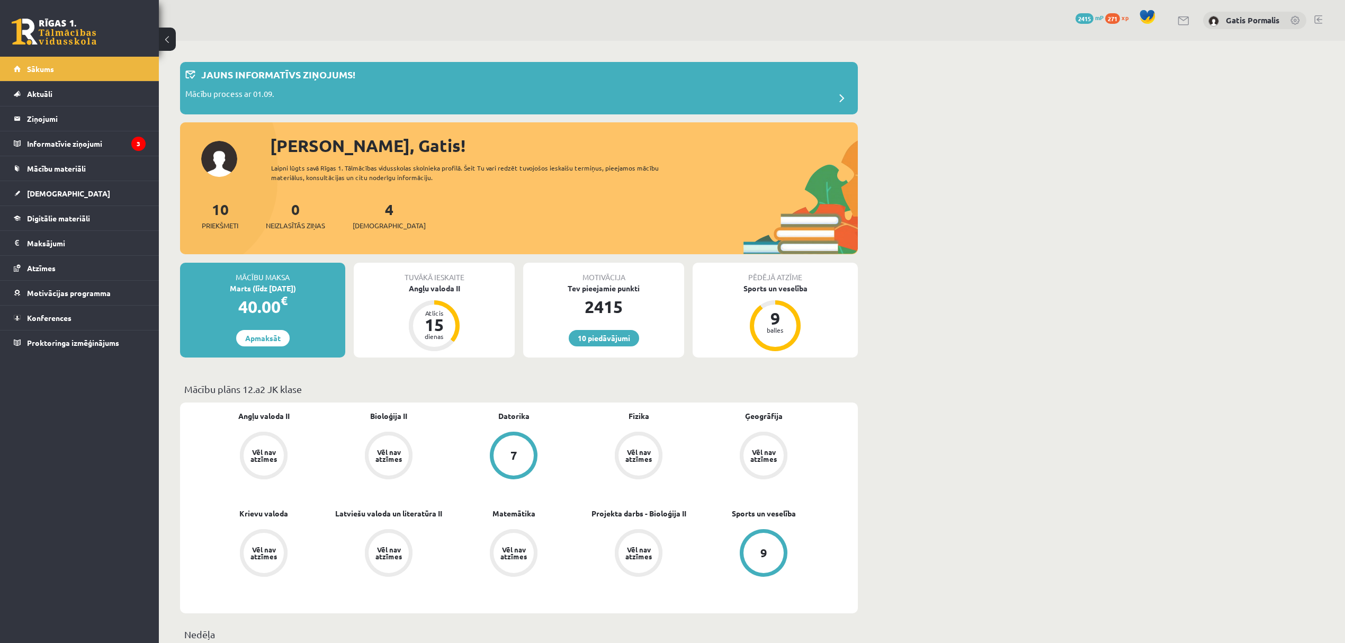 The image size is (1345, 643). Describe the element at coordinates (514, 513) in the screenshot. I see `a: Matemātika` at that location.